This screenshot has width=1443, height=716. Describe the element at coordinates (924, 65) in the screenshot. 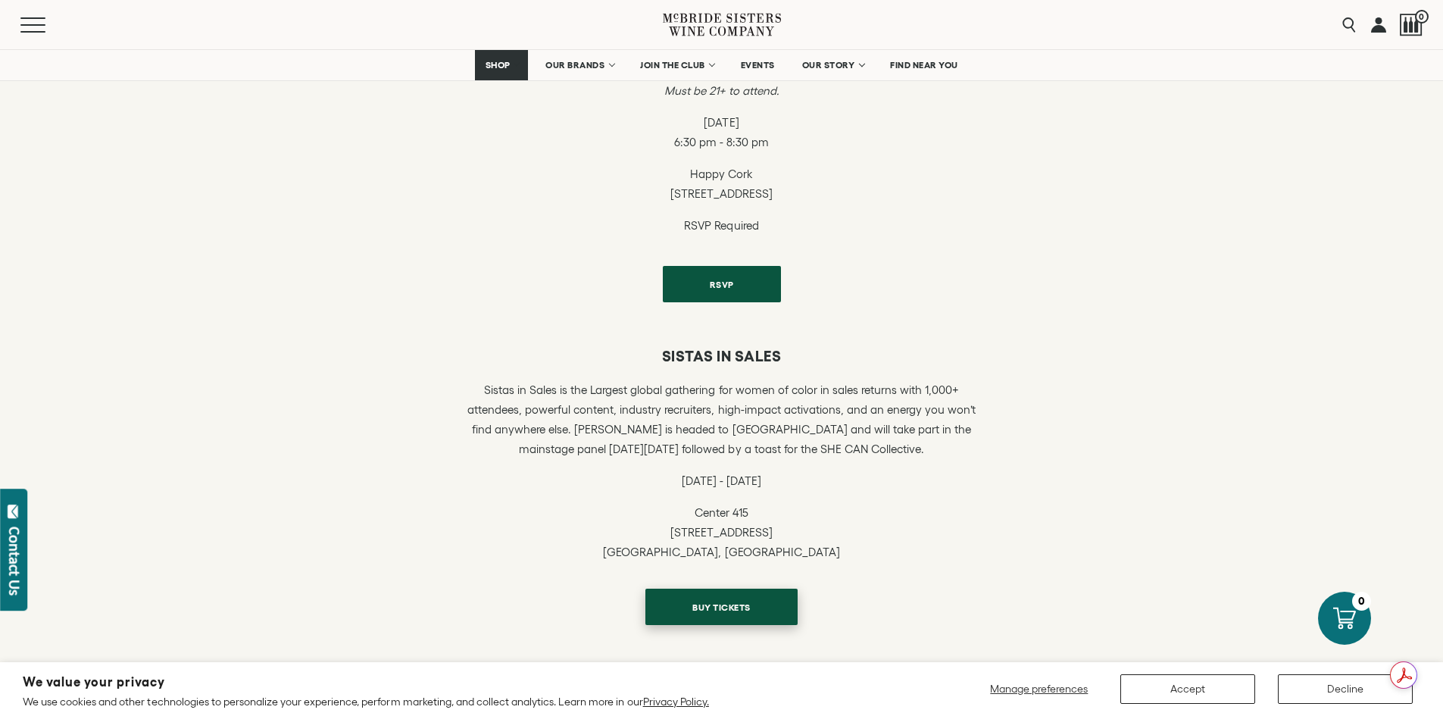

I see `span: FIND NEAR YOU` at that location.